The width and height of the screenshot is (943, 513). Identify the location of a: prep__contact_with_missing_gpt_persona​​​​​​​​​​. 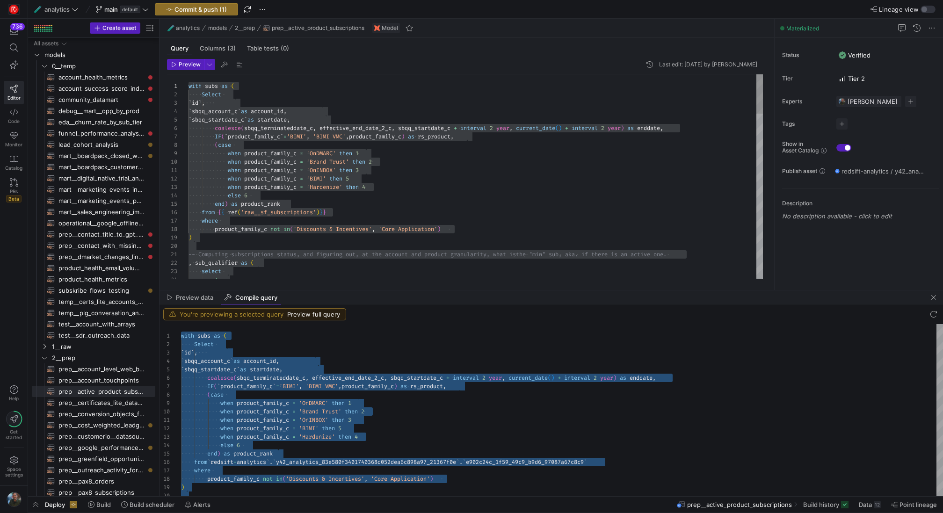
(94, 246).